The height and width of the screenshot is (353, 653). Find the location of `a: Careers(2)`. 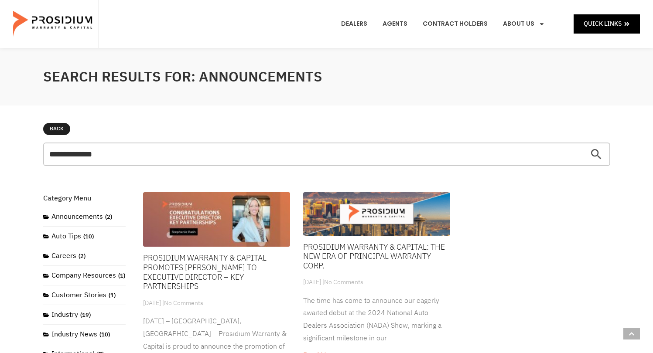

a: Careers(2) is located at coordinates (64, 256).